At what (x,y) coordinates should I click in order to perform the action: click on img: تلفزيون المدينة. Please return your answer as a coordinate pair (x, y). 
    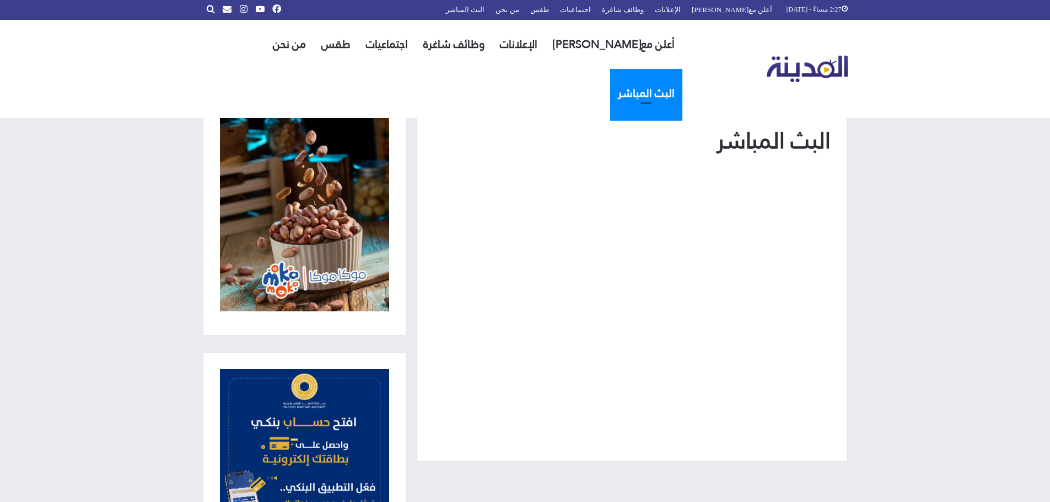
    Looking at the image, I should click on (807, 69).